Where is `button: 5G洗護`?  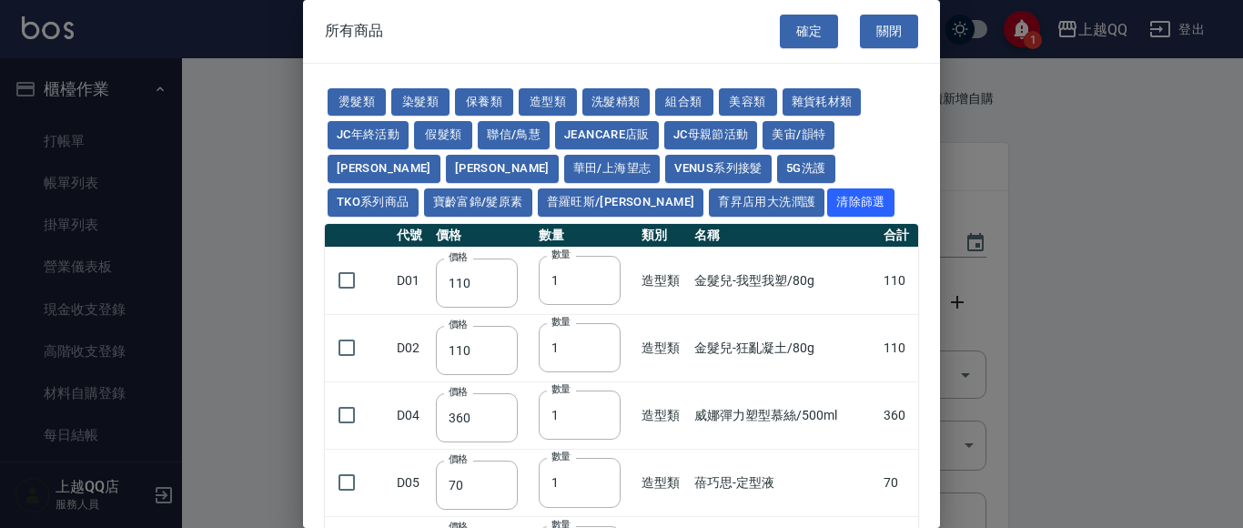
button: 5G洗護 is located at coordinates (806, 168).